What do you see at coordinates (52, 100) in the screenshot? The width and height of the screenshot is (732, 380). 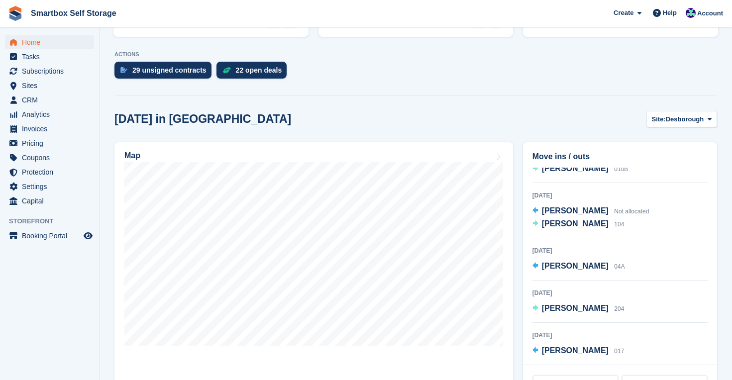 I see `span: CRM` at bounding box center [52, 100].